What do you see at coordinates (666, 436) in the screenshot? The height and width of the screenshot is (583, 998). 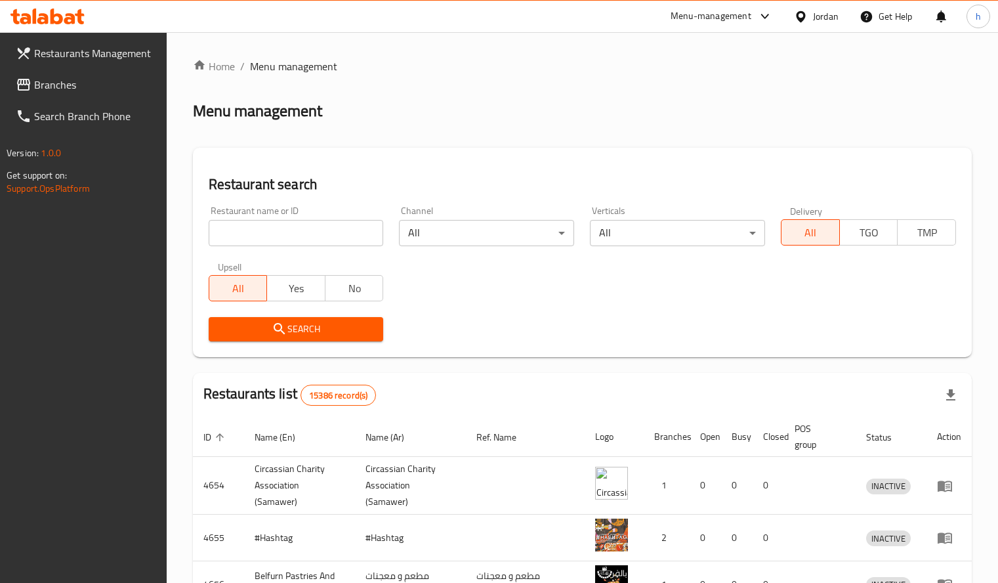 I see `th: Branches` at bounding box center [666, 436].